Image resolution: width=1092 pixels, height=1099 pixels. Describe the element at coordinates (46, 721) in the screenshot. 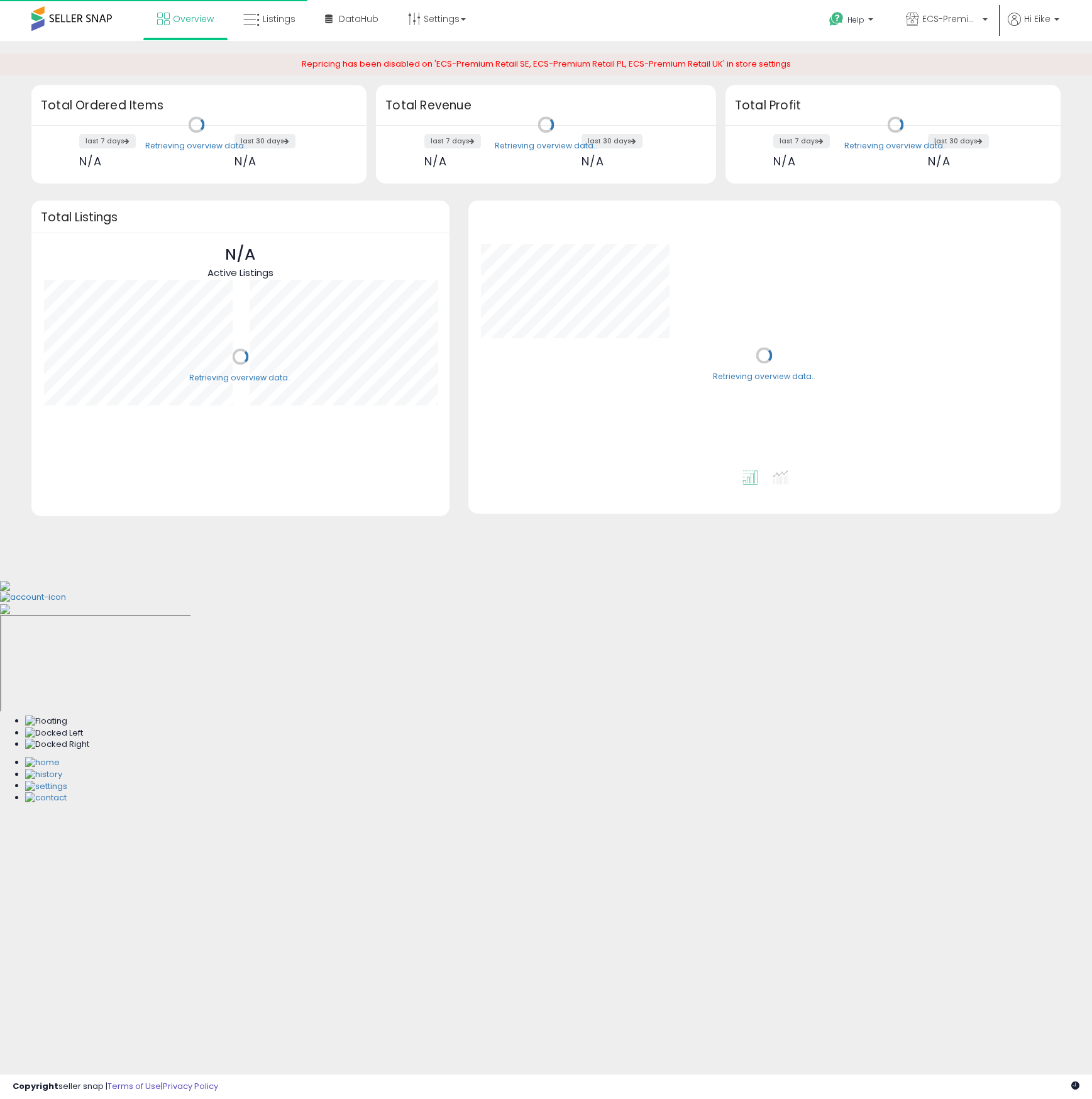

I see `img: Floating` at that location.